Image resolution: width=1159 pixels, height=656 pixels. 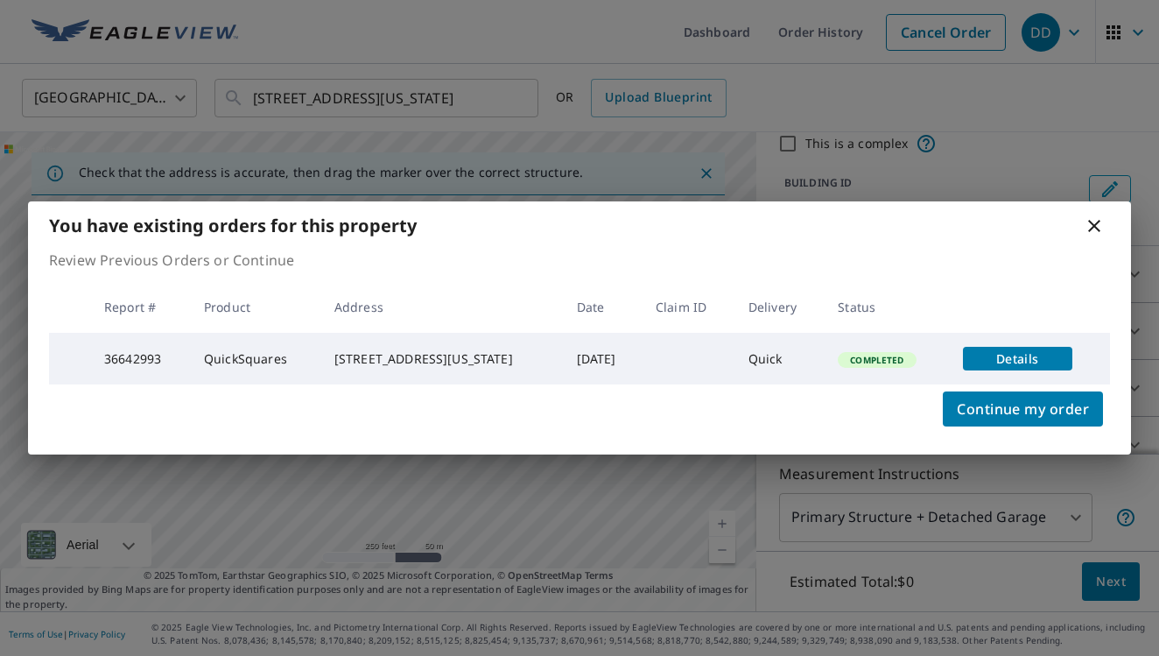 I want to click on th: Date, so click(x=602, y=306).